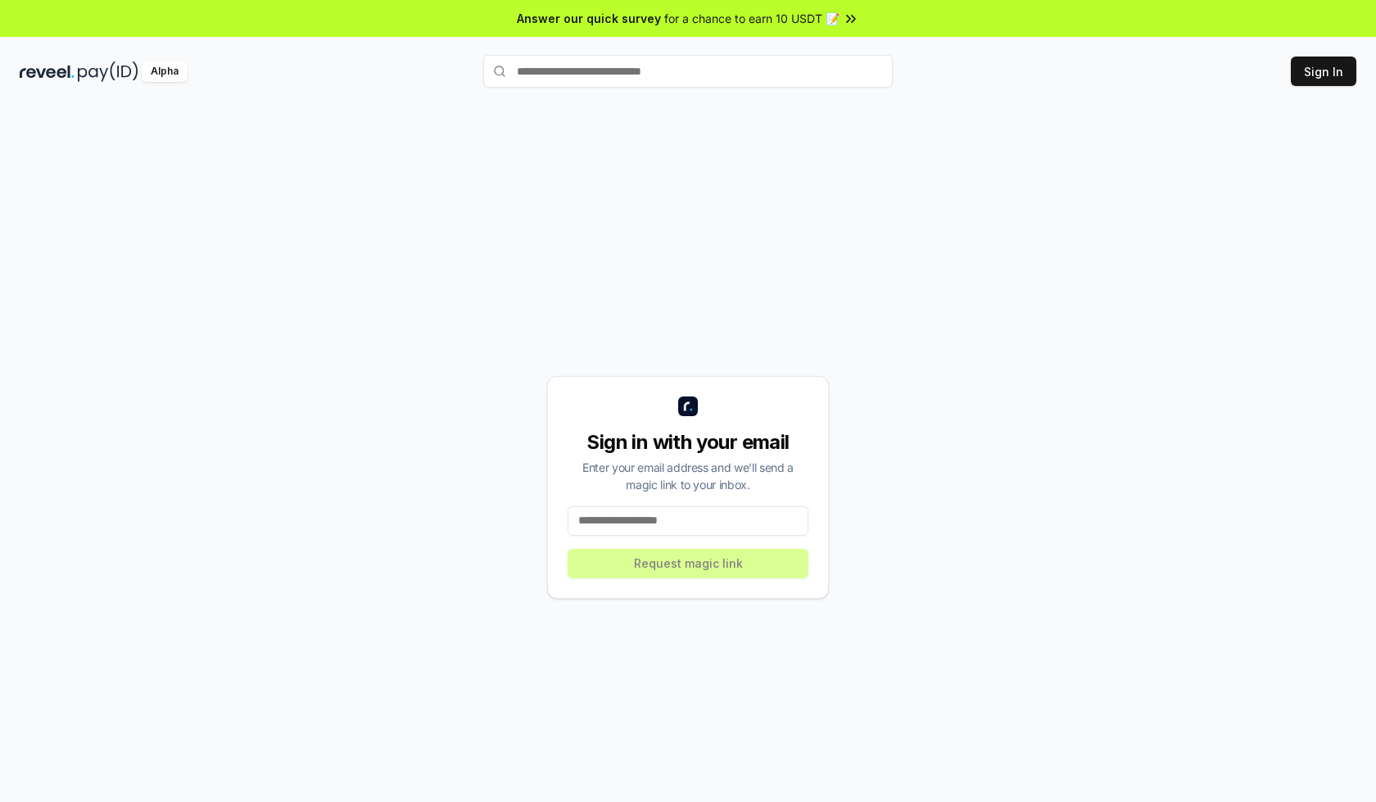 The image size is (1376, 802). Describe the element at coordinates (165, 71) in the screenshot. I see `div: Alpha` at that location.